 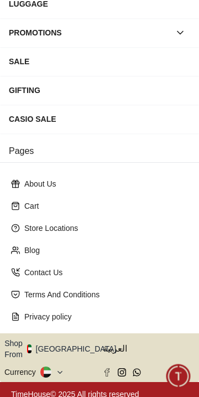 What do you see at coordinates (104, 250) in the screenshot?
I see `p: Blog` at bounding box center [104, 250].